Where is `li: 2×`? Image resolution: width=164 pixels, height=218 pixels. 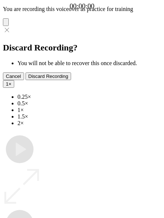
li: 2× is located at coordinates (89, 123).